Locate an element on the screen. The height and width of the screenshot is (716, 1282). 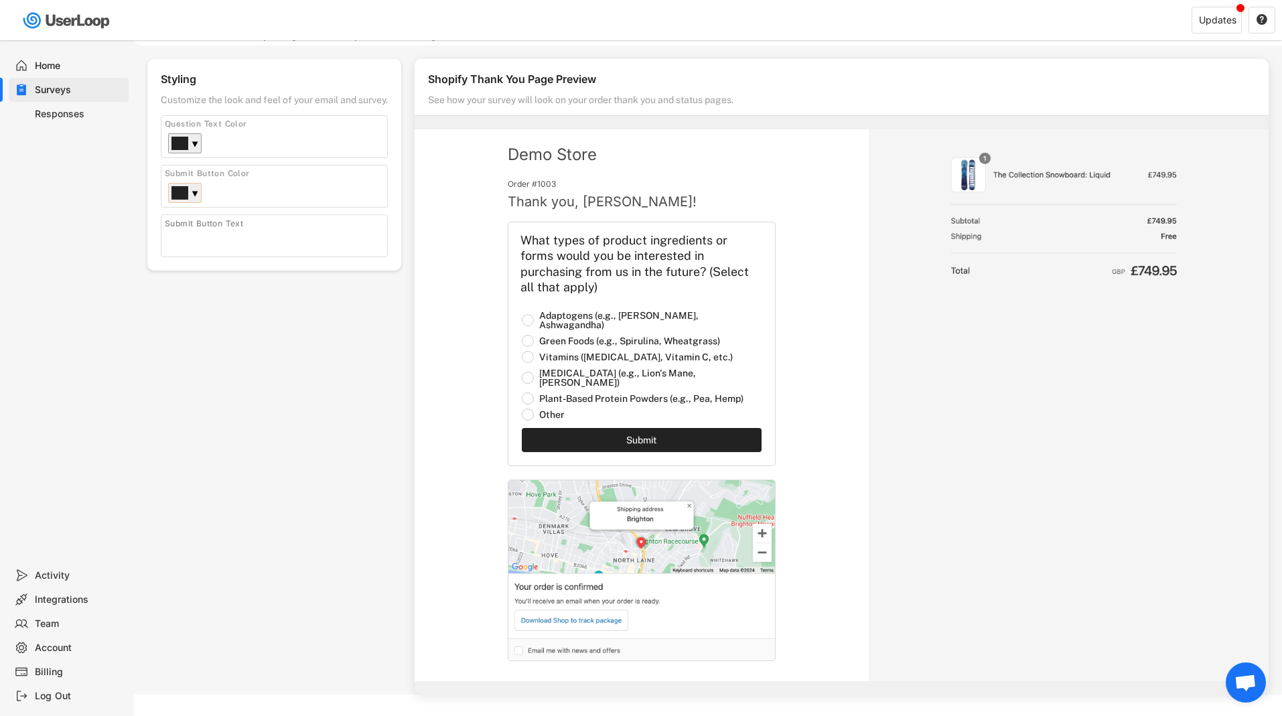
div: Billing is located at coordinates (79, 672).